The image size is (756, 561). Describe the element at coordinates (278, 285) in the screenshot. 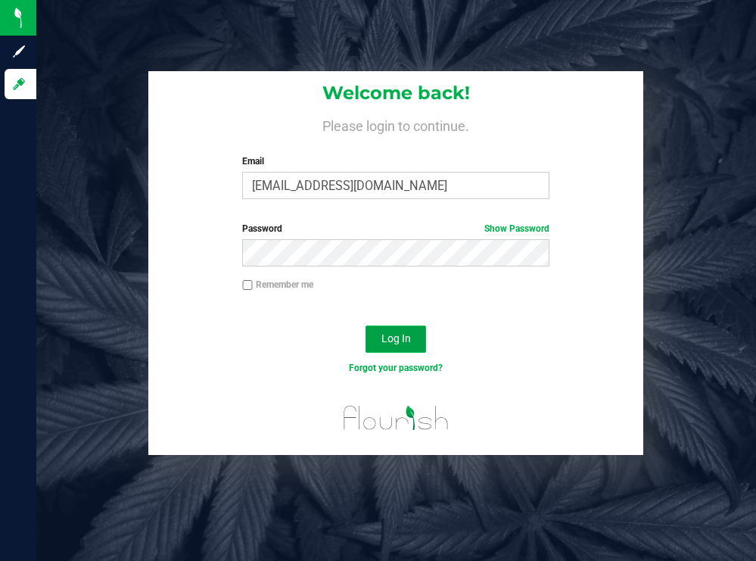

I see `label: Remember me` at that location.